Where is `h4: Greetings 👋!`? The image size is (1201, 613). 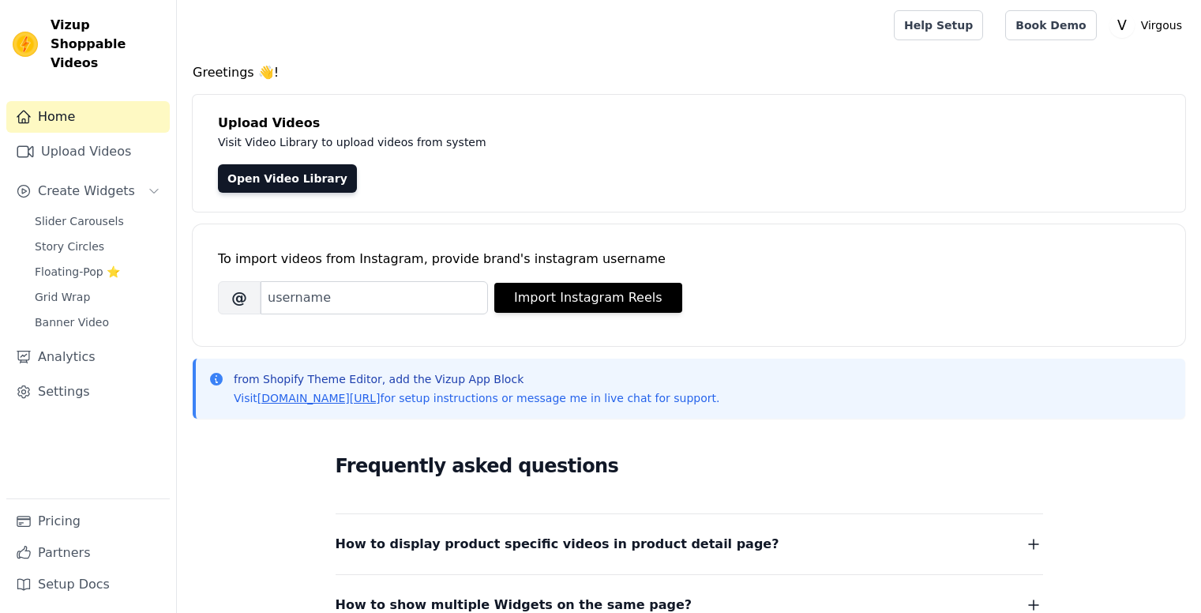
h4: Greetings 👋! is located at coordinates (689, 73).